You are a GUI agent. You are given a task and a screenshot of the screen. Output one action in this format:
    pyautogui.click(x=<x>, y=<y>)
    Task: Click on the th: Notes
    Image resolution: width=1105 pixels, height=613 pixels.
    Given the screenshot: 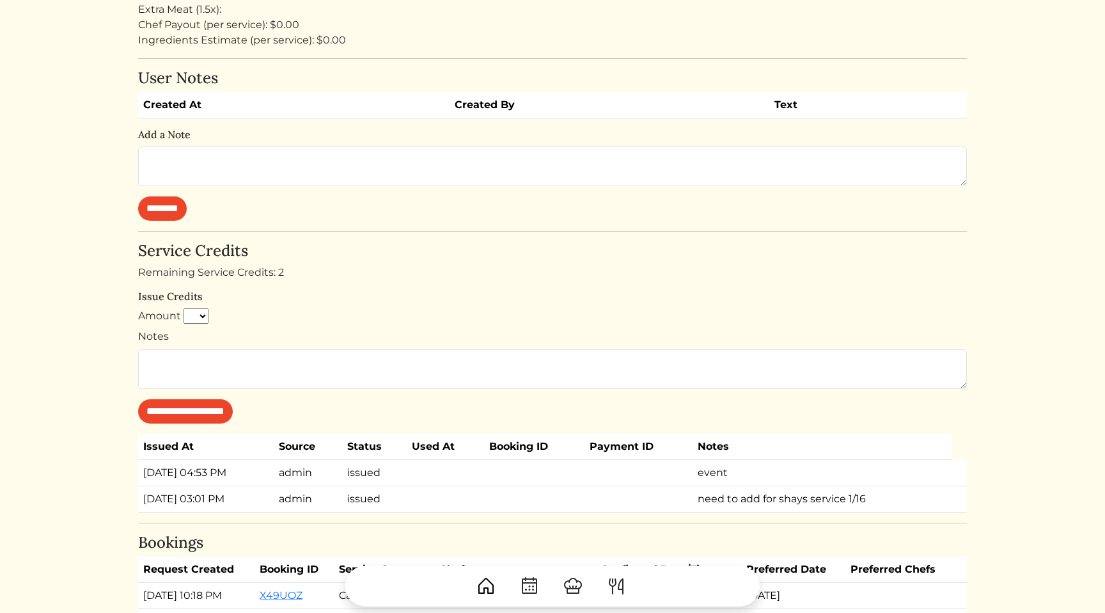 What is the action you would take?
    pyautogui.click(x=822, y=446)
    